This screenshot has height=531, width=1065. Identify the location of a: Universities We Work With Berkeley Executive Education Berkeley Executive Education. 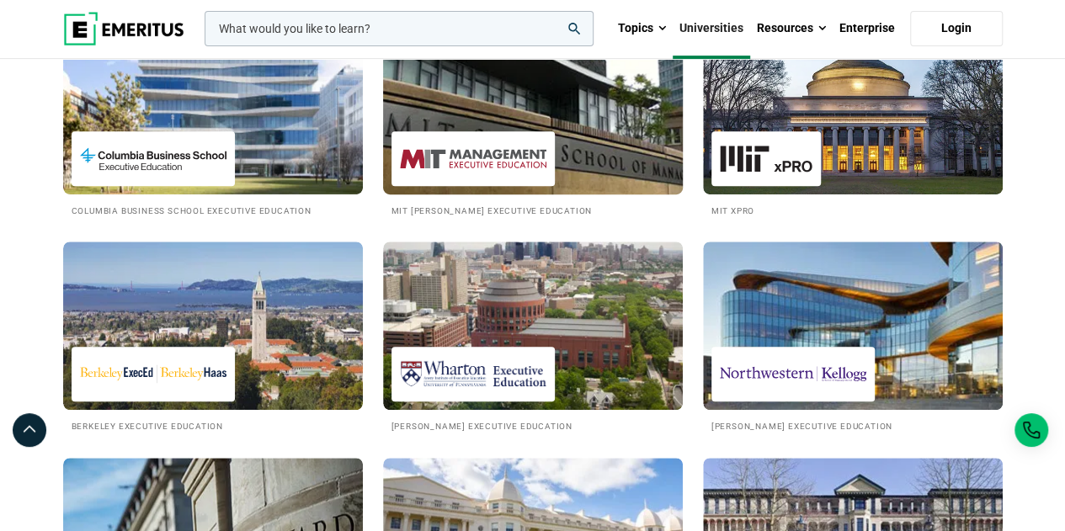
(213, 337).